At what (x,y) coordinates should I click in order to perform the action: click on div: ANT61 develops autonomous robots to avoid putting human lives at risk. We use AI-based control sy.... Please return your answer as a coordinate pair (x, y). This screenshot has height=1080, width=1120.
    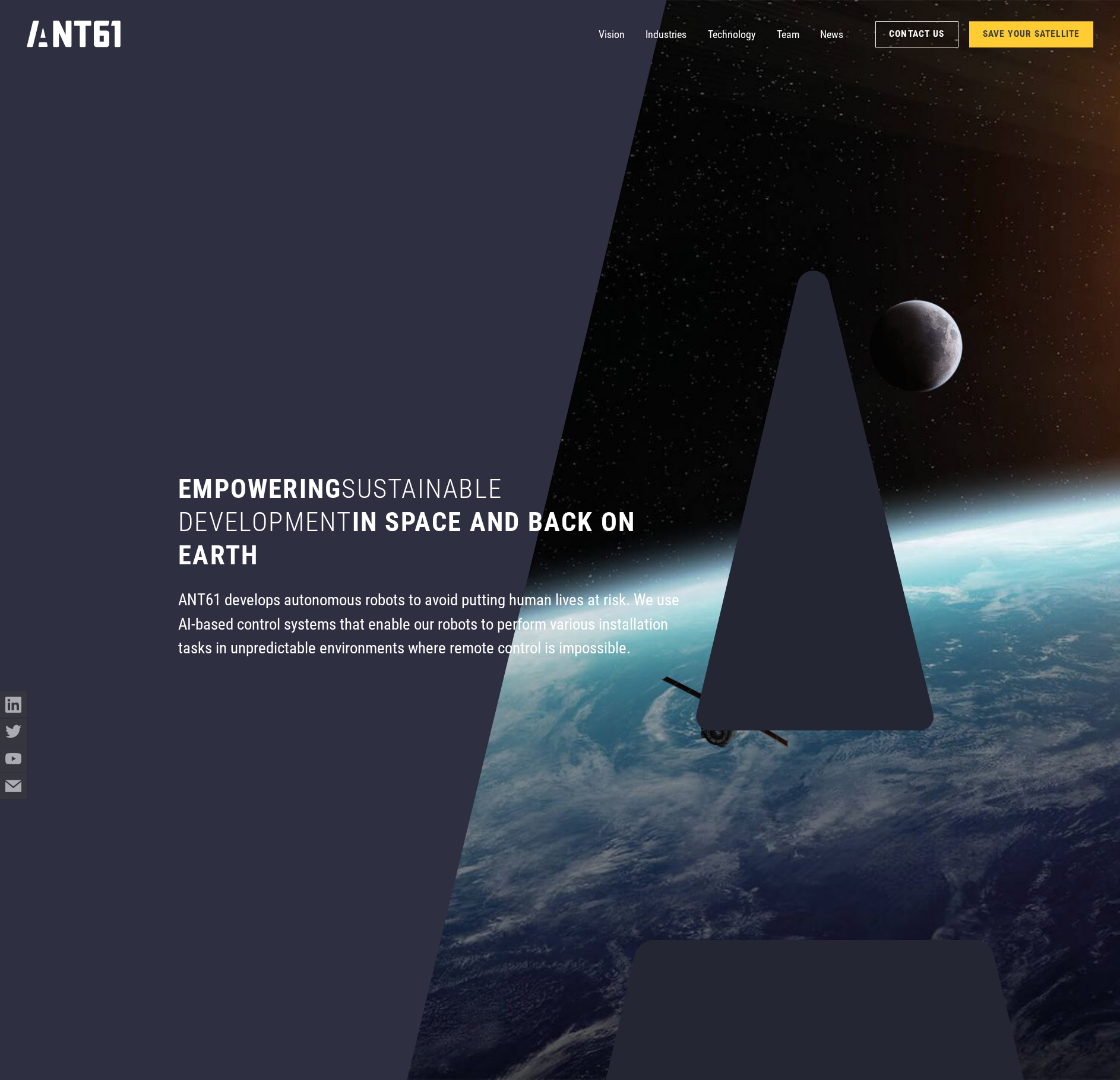
    Looking at the image, I should click on (434, 624).